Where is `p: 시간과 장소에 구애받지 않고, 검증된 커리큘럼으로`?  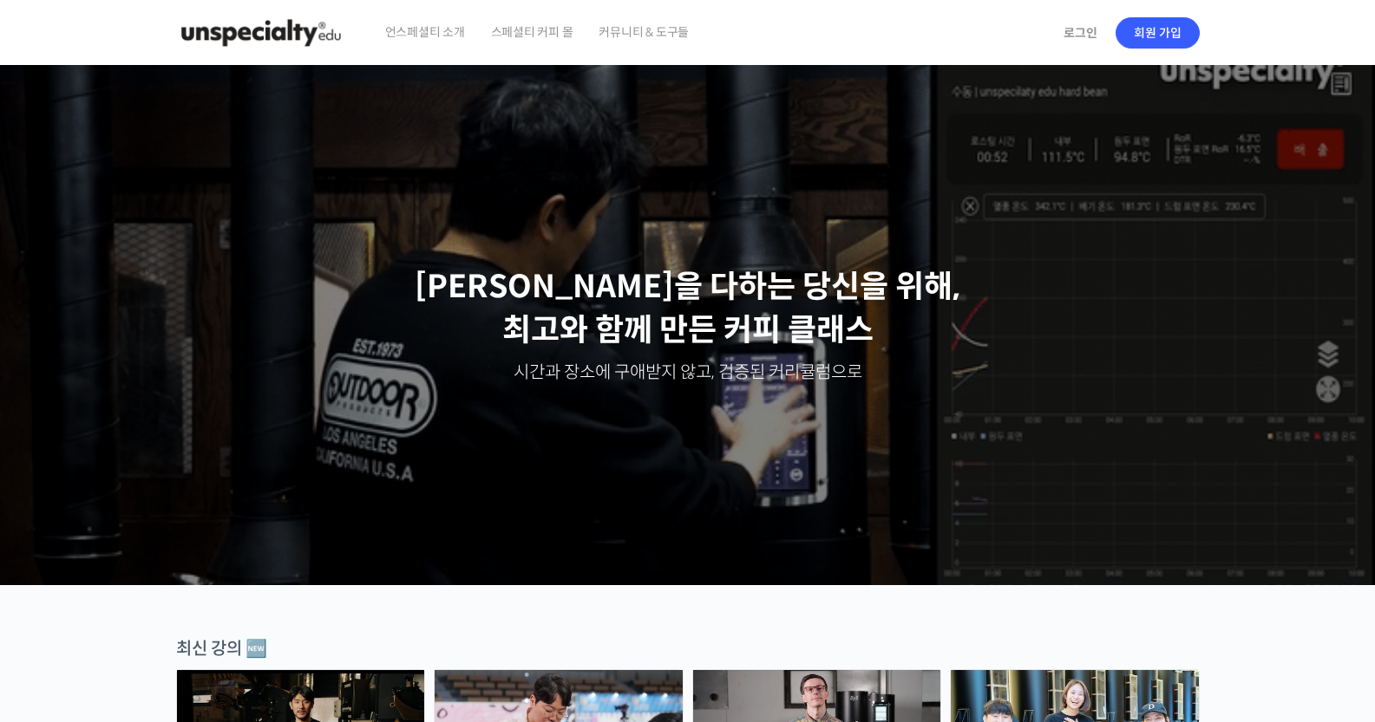 p: 시간과 장소에 구애받지 않고, 검증된 커리큘럼으로 is located at coordinates (688, 373).